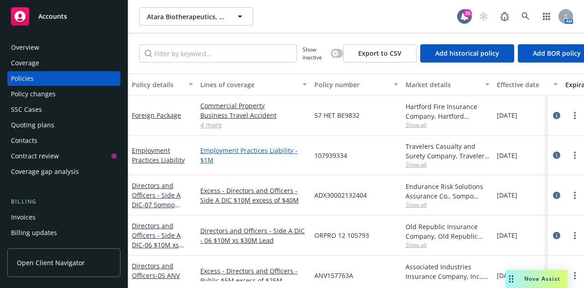 The image size is (584, 288). Describe the element at coordinates (448, 111) in the screenshot. I see `div: Hartford Fire Insurance Company, Hartford Insurance Group` at that location.